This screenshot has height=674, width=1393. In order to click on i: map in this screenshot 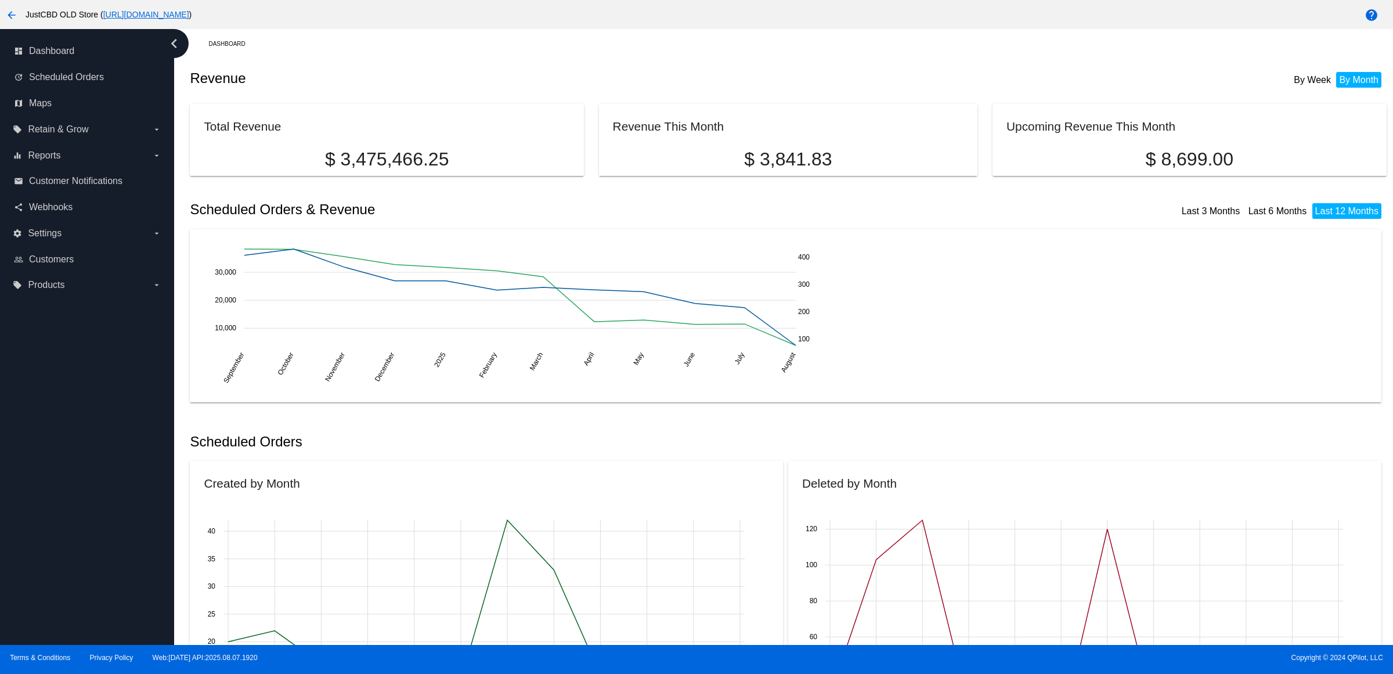, I will do `click(19, 103)`.